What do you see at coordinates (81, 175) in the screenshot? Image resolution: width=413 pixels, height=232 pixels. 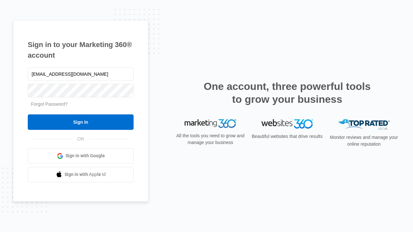 I see `a: Sign in with Apple Id` at bounding box center [81, 175].